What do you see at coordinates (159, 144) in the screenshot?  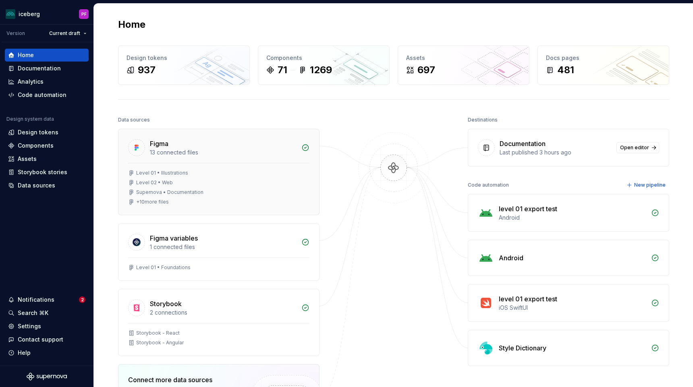 I see `div: Figma` at bounding box center [159, 144].